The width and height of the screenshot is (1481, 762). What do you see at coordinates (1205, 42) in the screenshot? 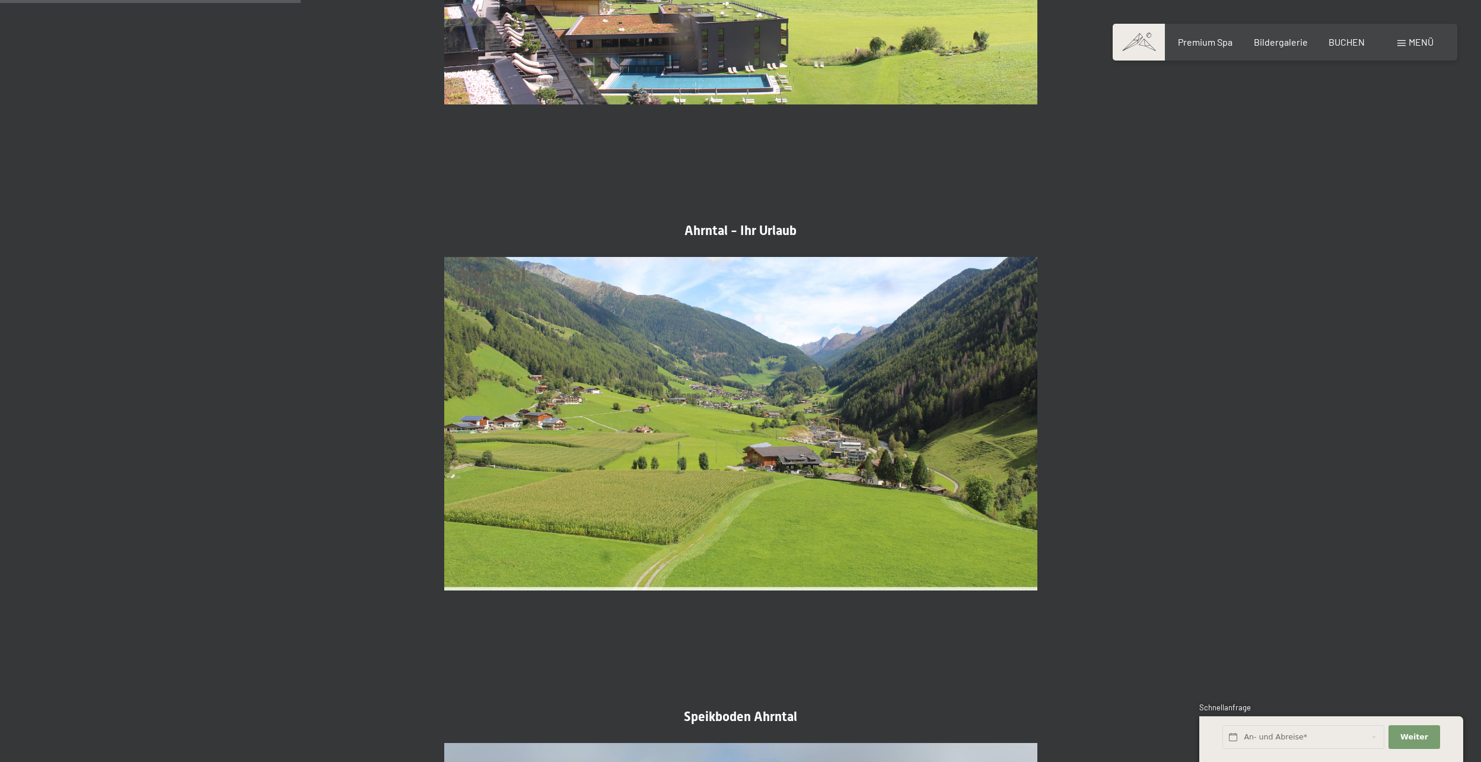
I see `span: Premium Spa` at bounding box center [1205, 42].